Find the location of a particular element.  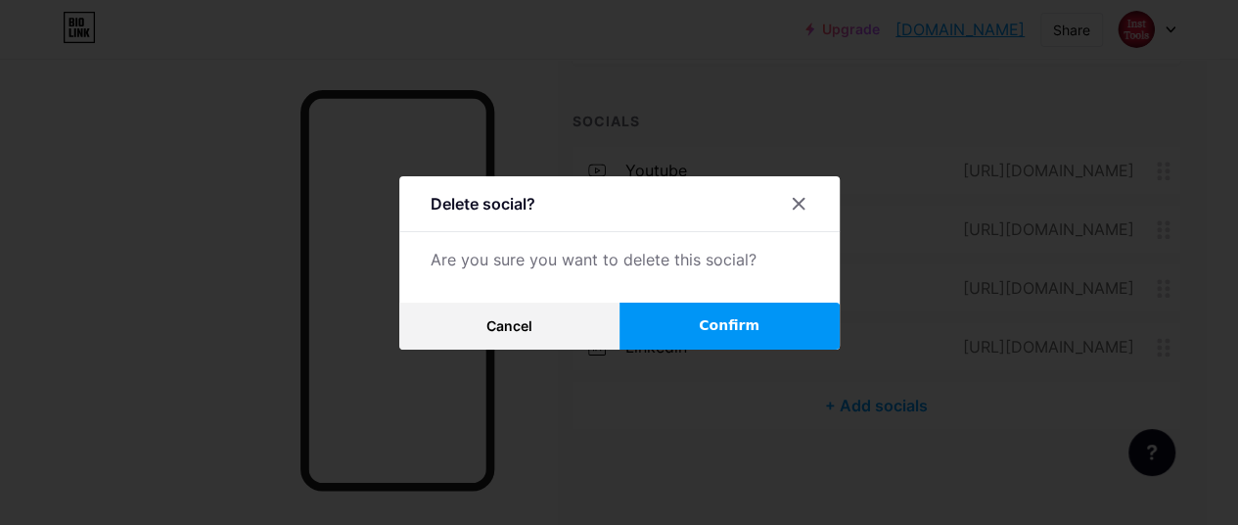

div: Delete social? is located at coordinates (482, 204).